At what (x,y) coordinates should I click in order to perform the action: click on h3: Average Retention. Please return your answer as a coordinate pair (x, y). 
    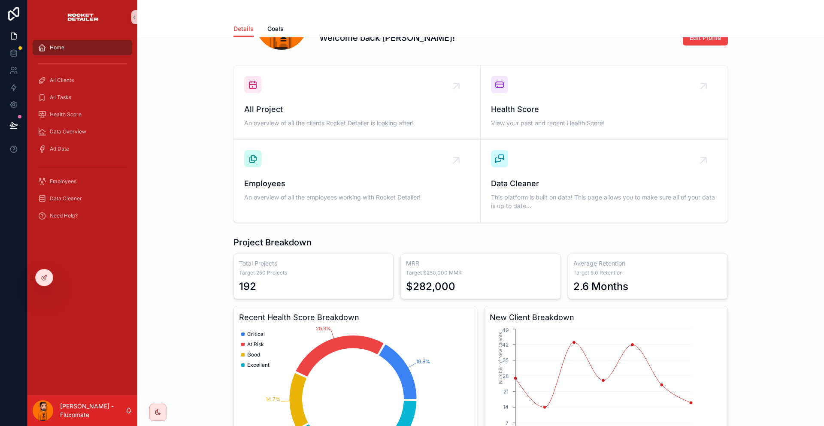
    Looking at the image, I should click on (648, 264).